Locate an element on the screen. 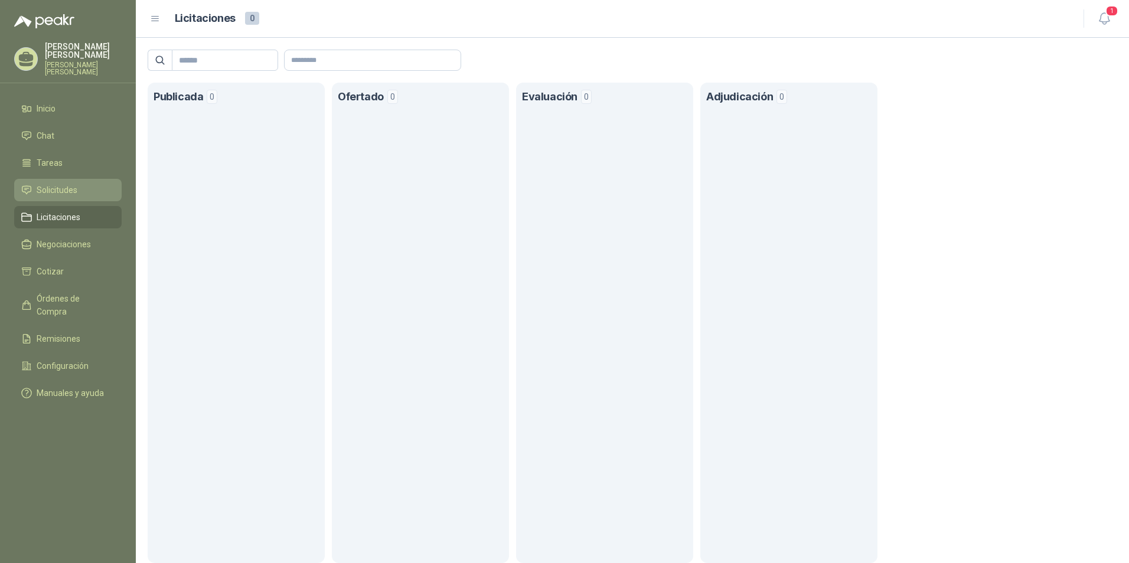  a: Licitaciones is located at coordinates (68, 217).